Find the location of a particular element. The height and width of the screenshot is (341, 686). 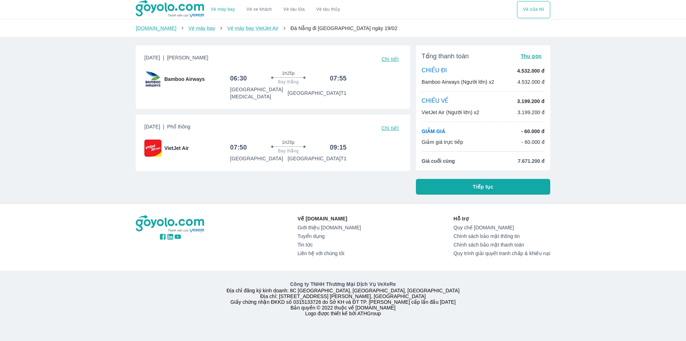

span: VietJet Air is located at coordinates (177, 148).